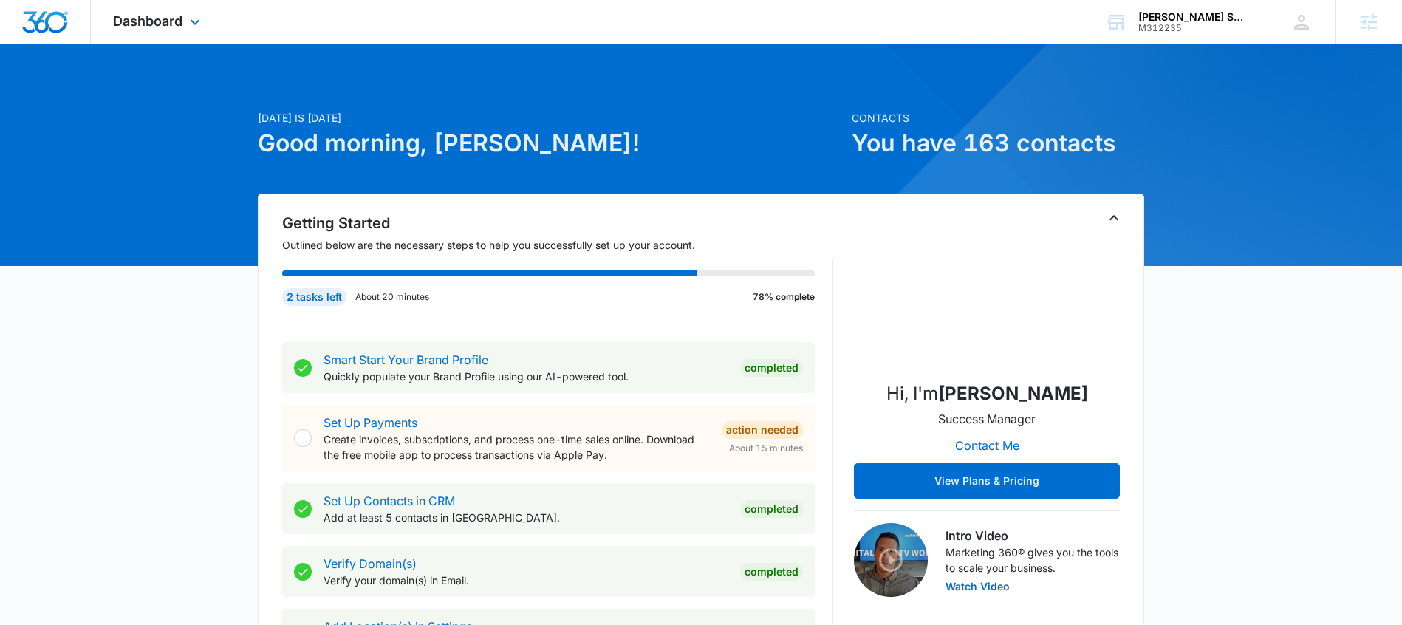 The image size is (1402, 625). I want to click on p: Success Manager, so click(987, 419).